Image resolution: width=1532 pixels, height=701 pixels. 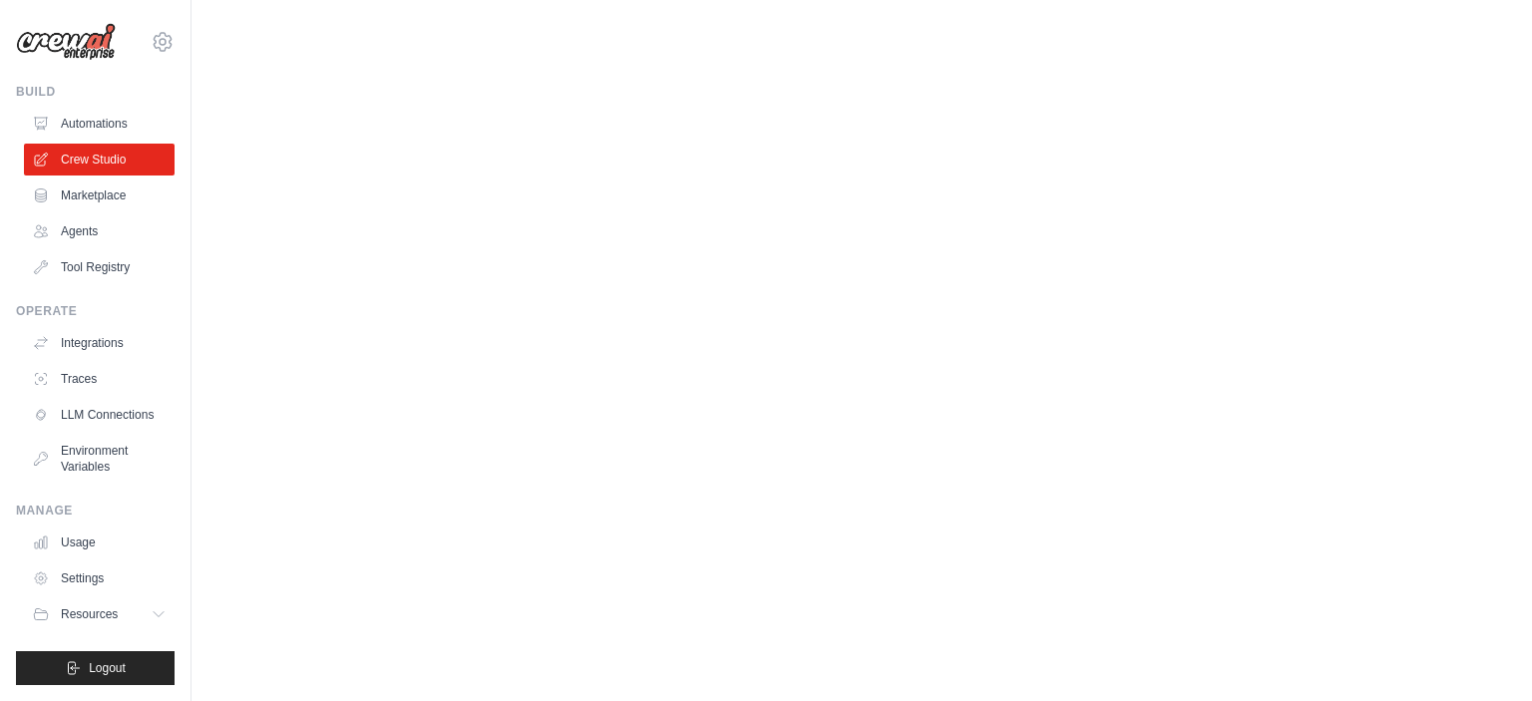 What do you see at coordinates (95, 511) in the screenshot?
I see `div: Manage` at bounding box center [95, 511].